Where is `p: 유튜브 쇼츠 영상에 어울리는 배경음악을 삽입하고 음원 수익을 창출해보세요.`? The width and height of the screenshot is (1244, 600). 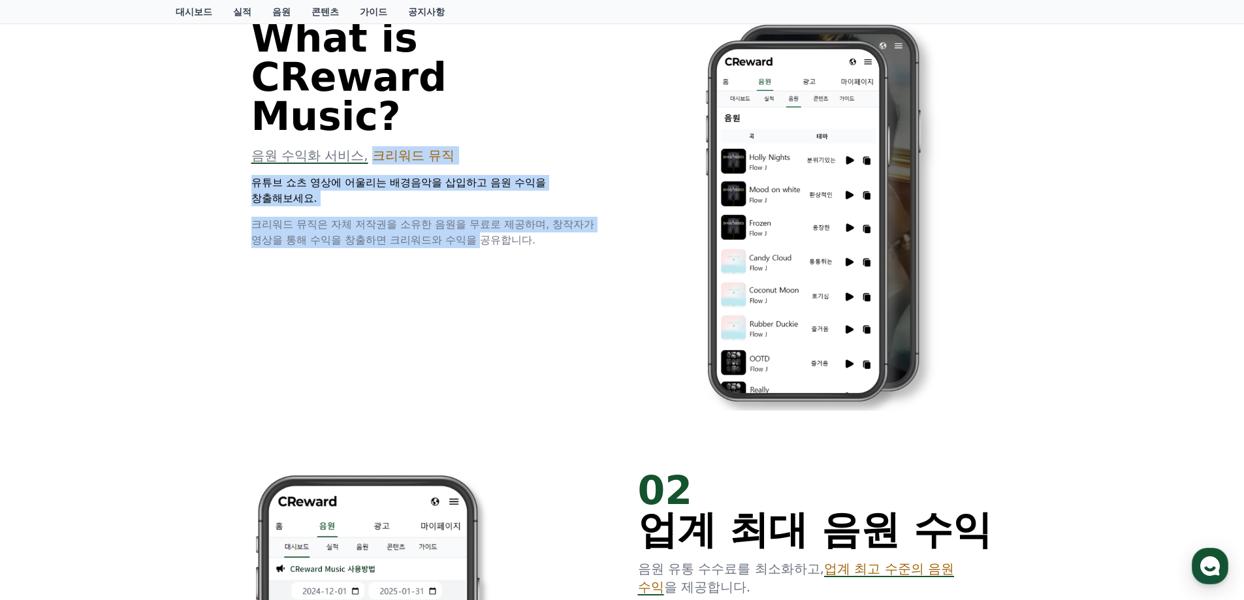
p: 유튜브 쇼츠 영상에 어울리는 배경음악을 삽입하고 음원 수익을 창출해보세요. is located at coordinates (429, 191).